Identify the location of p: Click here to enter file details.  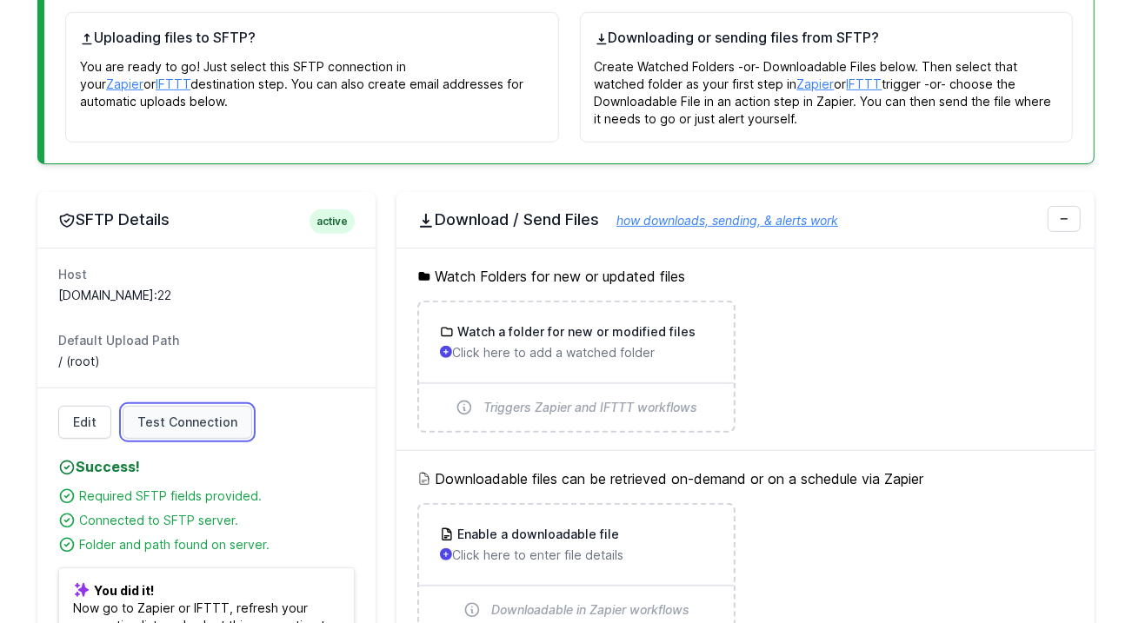
(576, 556).